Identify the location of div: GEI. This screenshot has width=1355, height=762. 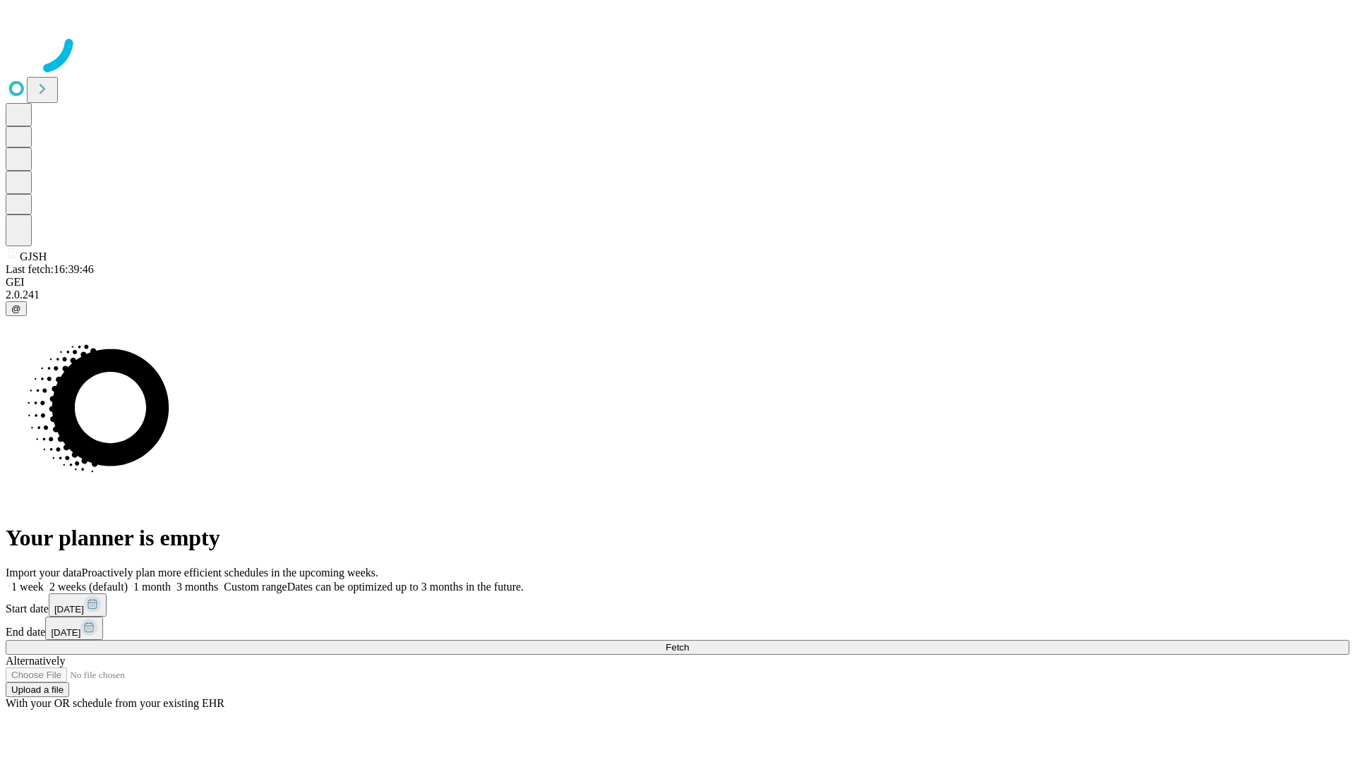
(677, 282).